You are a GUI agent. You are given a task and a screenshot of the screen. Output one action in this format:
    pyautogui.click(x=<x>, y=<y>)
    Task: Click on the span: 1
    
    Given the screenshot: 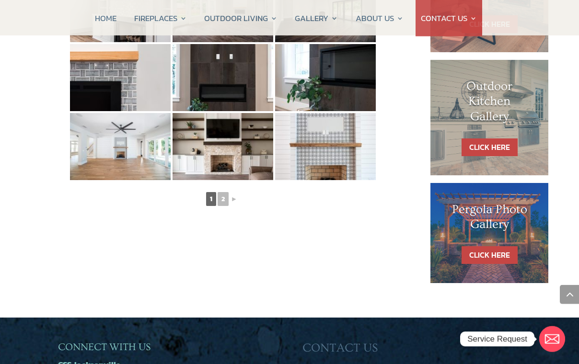 What is the action you would take?
    pyautogui.click(x=211, y=199)
    